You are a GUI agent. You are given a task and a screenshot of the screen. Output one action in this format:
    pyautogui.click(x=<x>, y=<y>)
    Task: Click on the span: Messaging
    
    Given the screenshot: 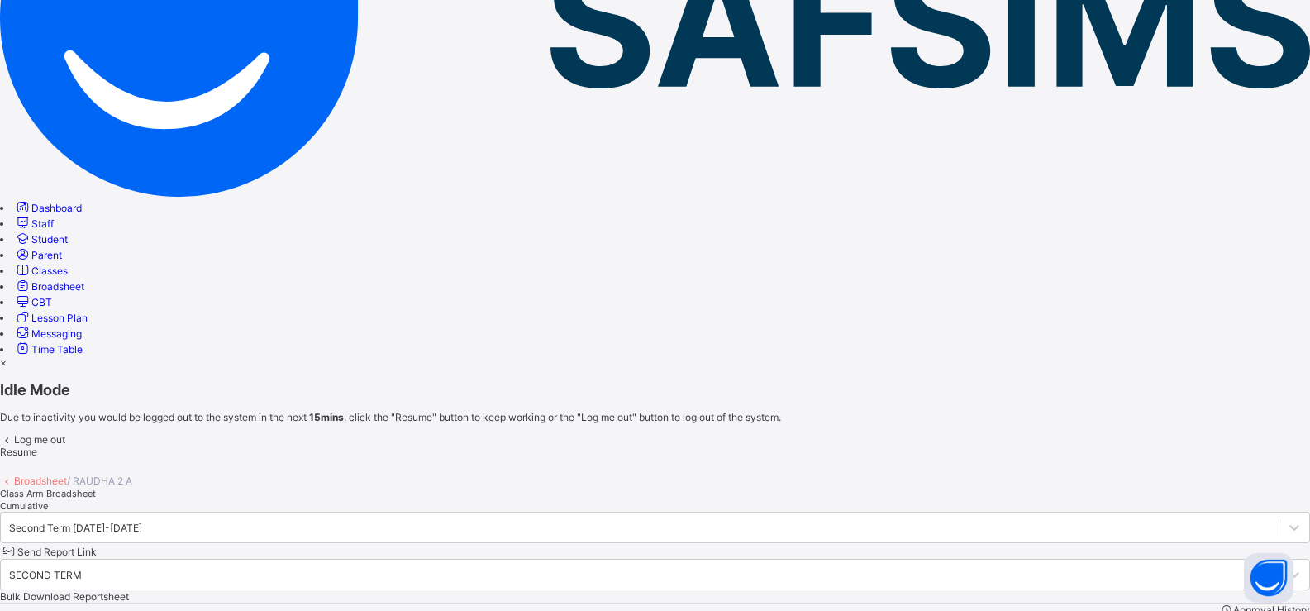 What is the action you would take?
    pyautogui.click(x=56, y=333)
    